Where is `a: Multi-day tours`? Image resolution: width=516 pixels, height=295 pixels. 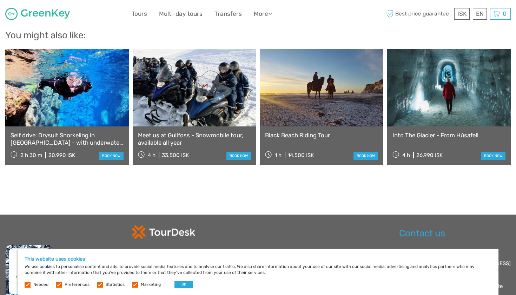
a: Multi-day tours is located at coordinates (181, 14).